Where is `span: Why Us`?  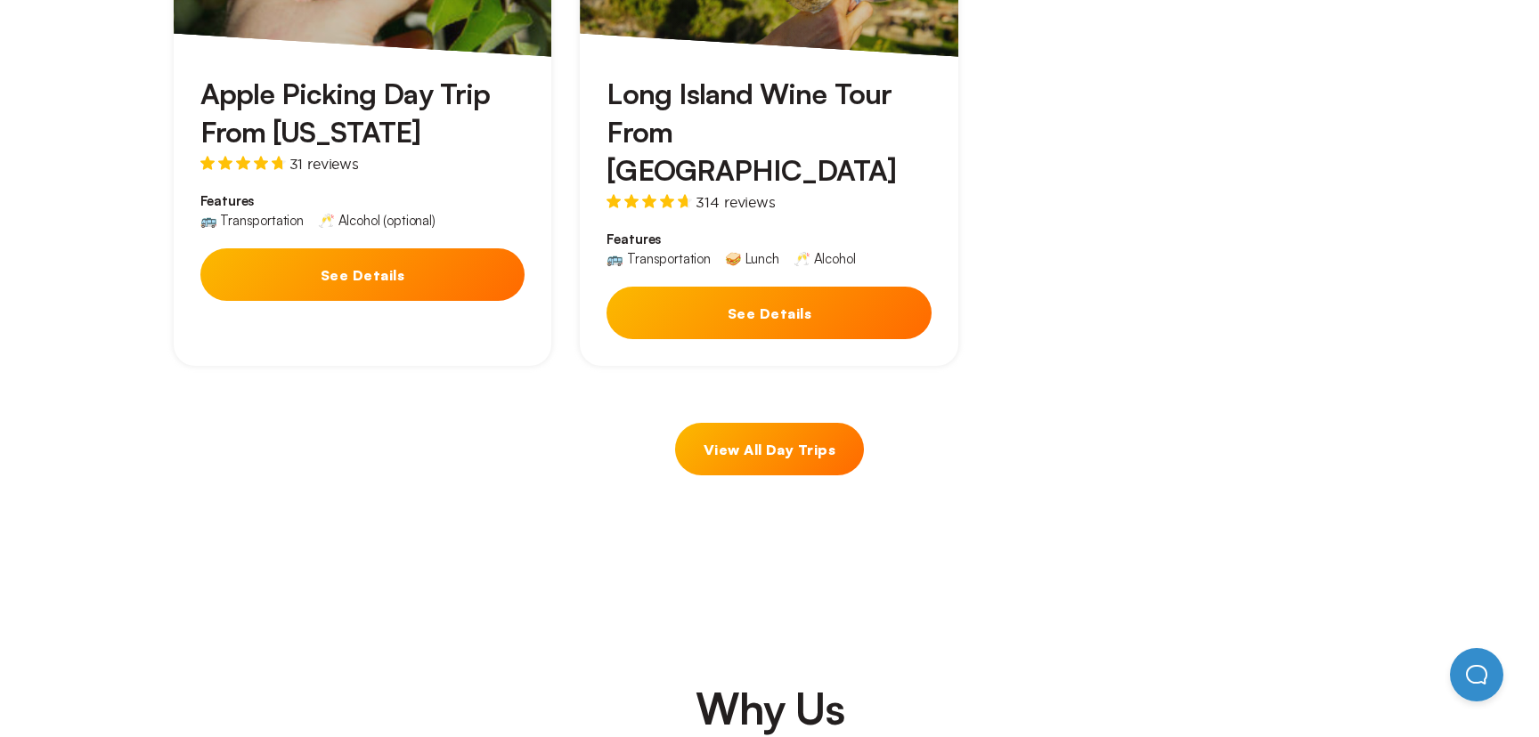
span: Why Us is located at coordinates (769, 709).